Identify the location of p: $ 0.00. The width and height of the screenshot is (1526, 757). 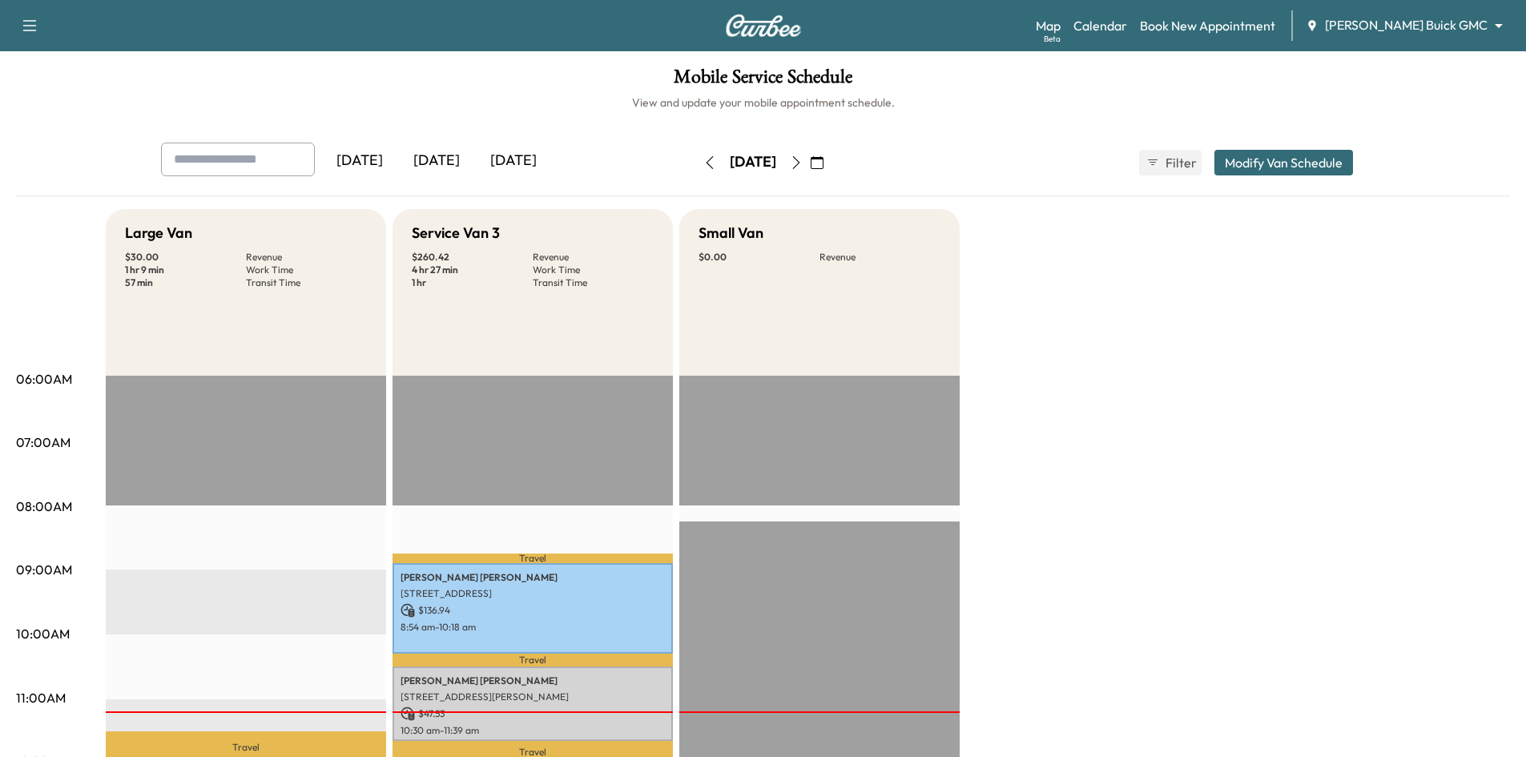
(758, 257).